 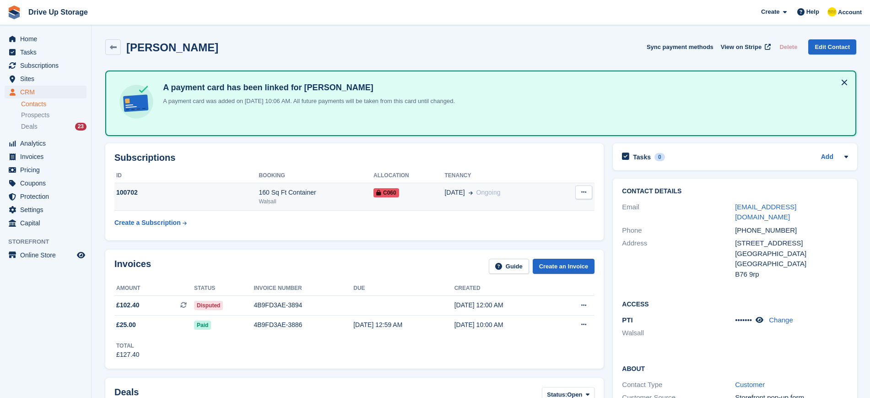 What do you see at coordinates (29, 126) in the screenshot?
I see `span: Deals` at bounding box center [29, 126].